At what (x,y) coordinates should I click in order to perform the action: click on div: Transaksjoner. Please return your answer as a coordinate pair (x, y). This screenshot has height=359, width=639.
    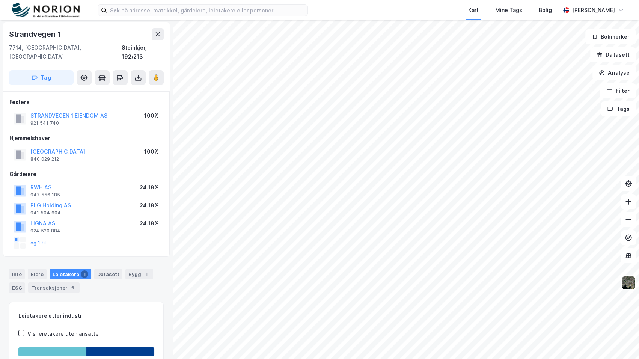
    Looking at the image, I should click on (54, 288).